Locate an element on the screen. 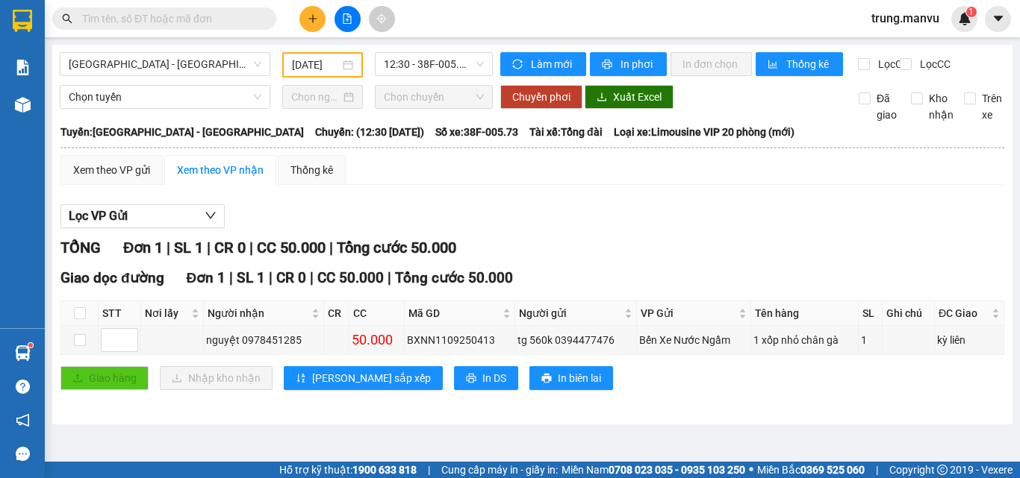 The width and height of the screenshot is (1020, 478). span: Hà Nội - Kỳ Anh is located at coordinates (165, 64).